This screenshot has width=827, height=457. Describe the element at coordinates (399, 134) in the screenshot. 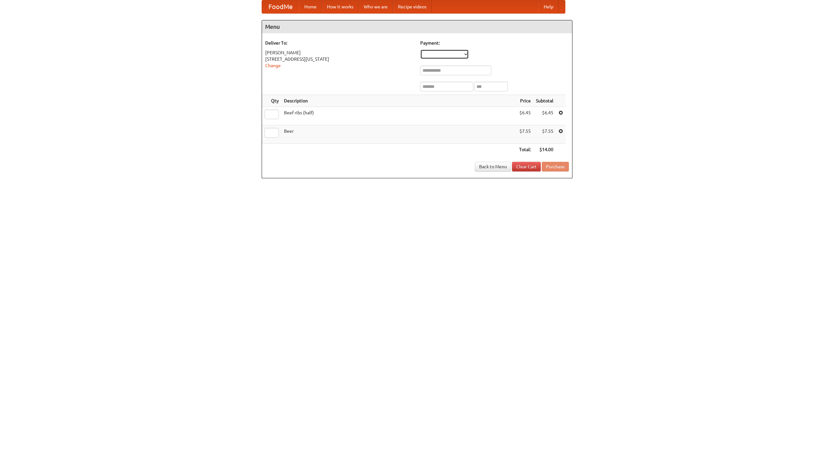

I see `td: Beer` at that location.